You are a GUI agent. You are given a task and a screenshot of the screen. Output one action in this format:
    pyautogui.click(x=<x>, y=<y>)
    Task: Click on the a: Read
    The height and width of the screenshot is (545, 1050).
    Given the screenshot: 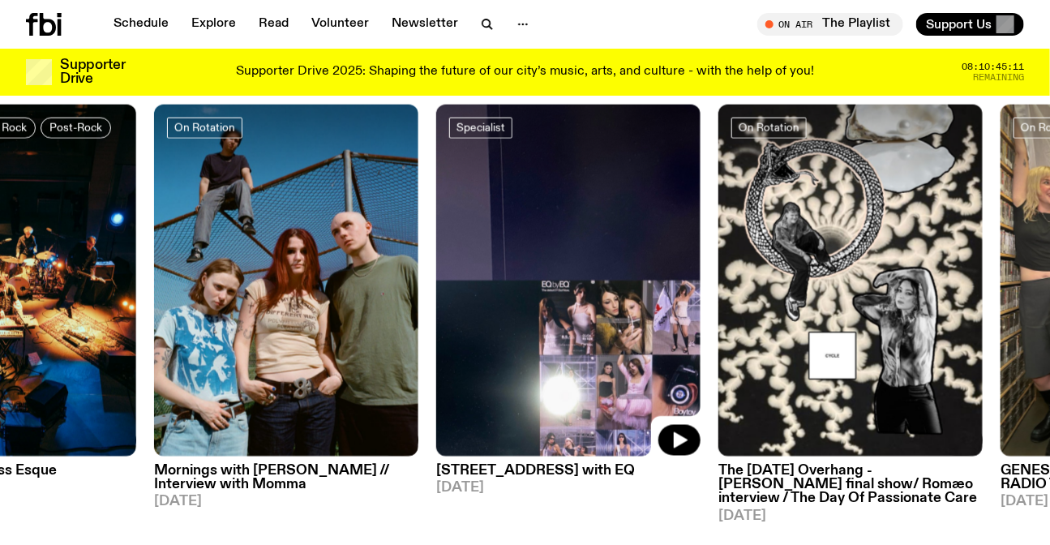 What is the action you would take?
    pyautogui.click(x=273, y=24)
    